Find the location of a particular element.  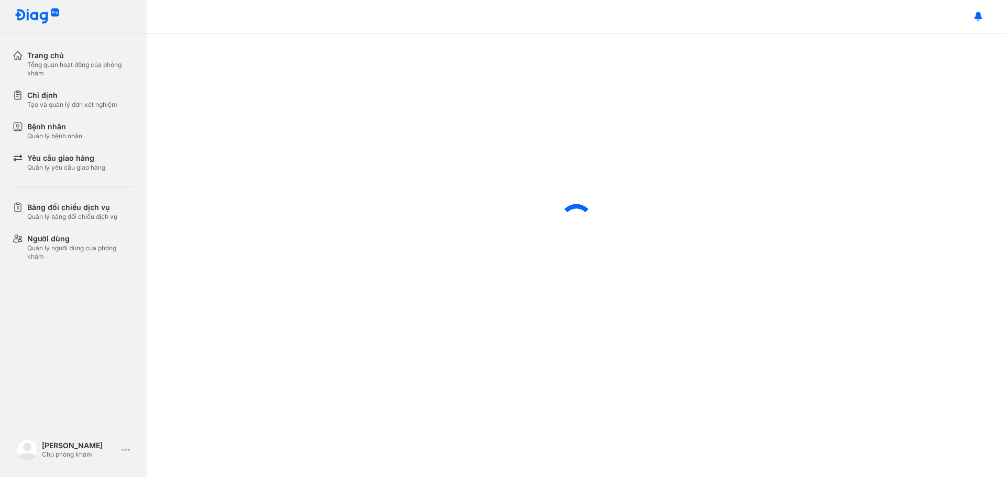

div: Trang chủ is located at coordinates (81, 56).